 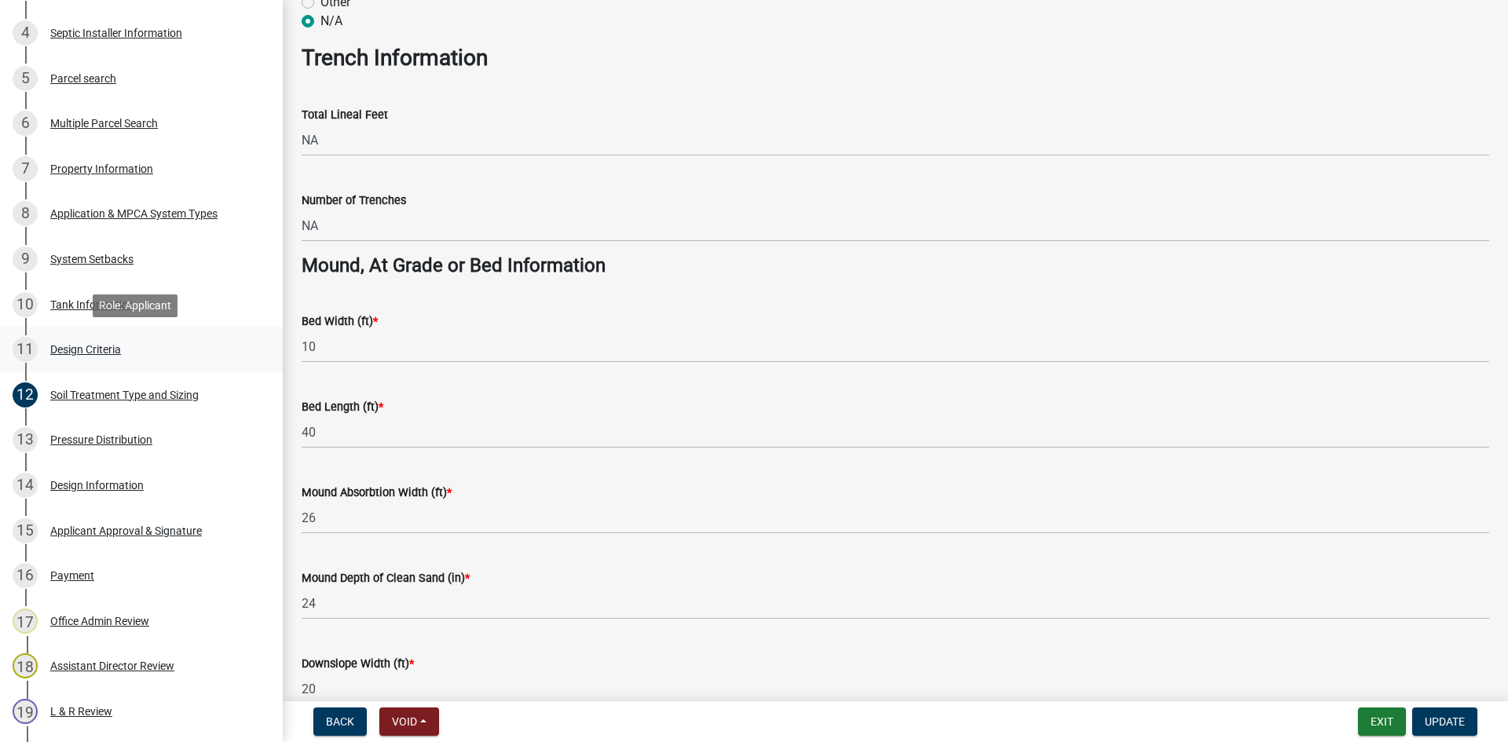 What do you see at coordinates (340, 722) in the screenshot?
I see `button: Back` at bounding box center [340, 722].